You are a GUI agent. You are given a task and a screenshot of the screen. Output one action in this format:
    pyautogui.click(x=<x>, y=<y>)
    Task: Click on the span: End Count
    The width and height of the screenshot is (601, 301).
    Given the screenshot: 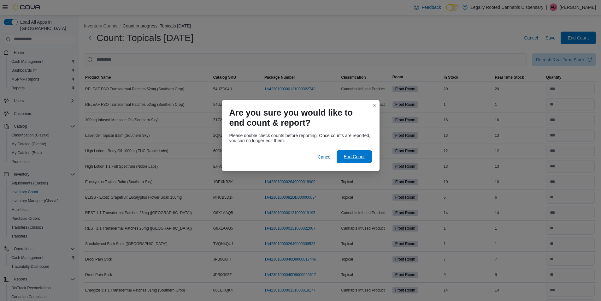 What is the action you would take?
    pyautogui.click(x=354, y=157)
    